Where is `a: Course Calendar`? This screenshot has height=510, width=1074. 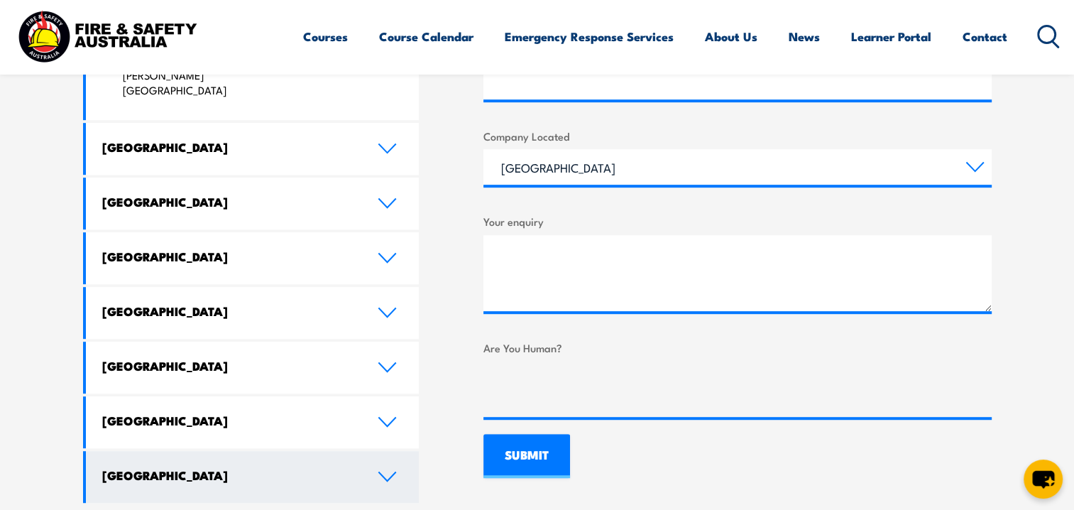
a: Course Calendar is located at coordinates (426, 36).